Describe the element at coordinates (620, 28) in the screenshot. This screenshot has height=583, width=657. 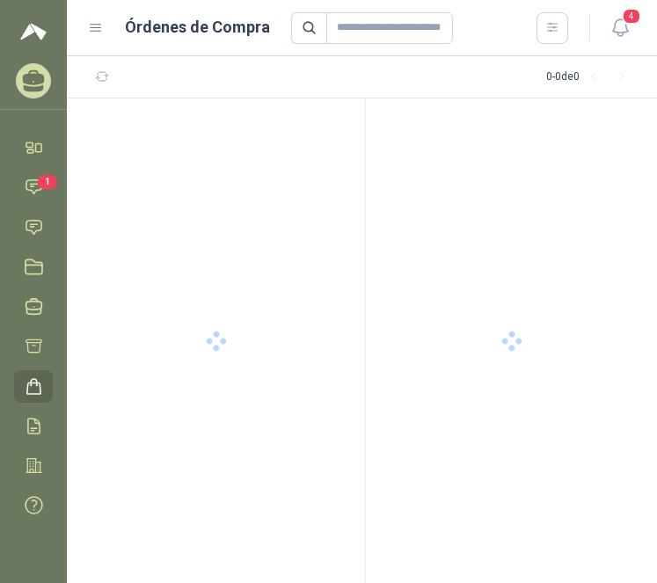
I see `button: 4` at that location.